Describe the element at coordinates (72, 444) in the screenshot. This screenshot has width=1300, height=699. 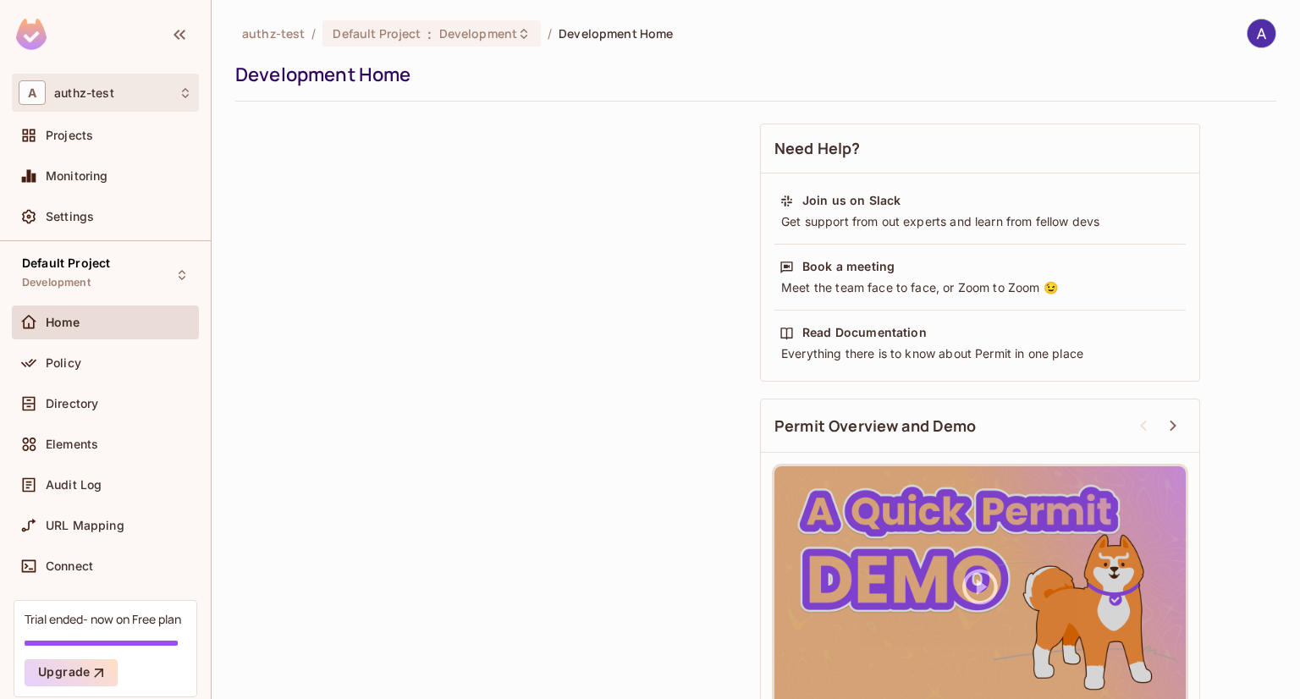
I see `span: Elements` at that location.